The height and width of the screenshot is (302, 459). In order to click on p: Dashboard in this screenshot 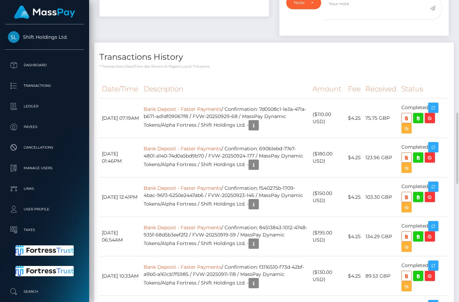, I will do `click(45, 65)`.